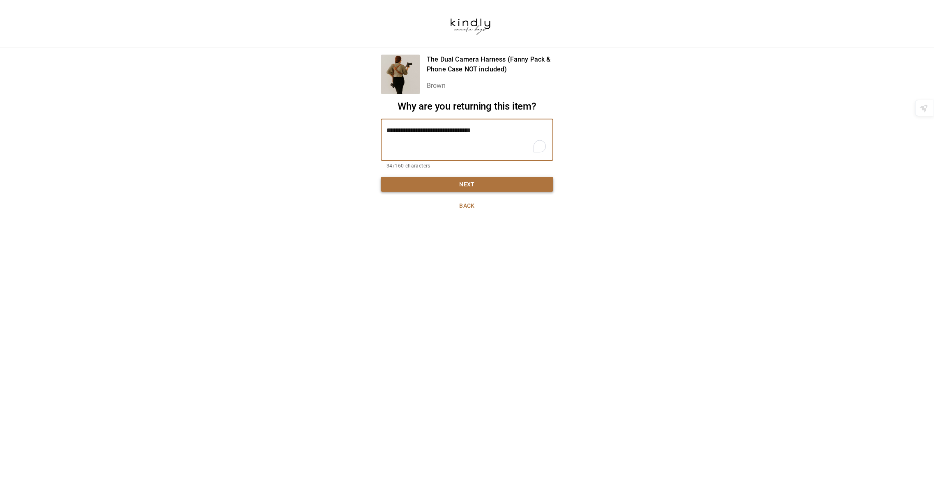 This screenshot has height=486, width=934. Describe the element at coordinates (467, 184) in the screenshot. I see `button: Next` at that location.